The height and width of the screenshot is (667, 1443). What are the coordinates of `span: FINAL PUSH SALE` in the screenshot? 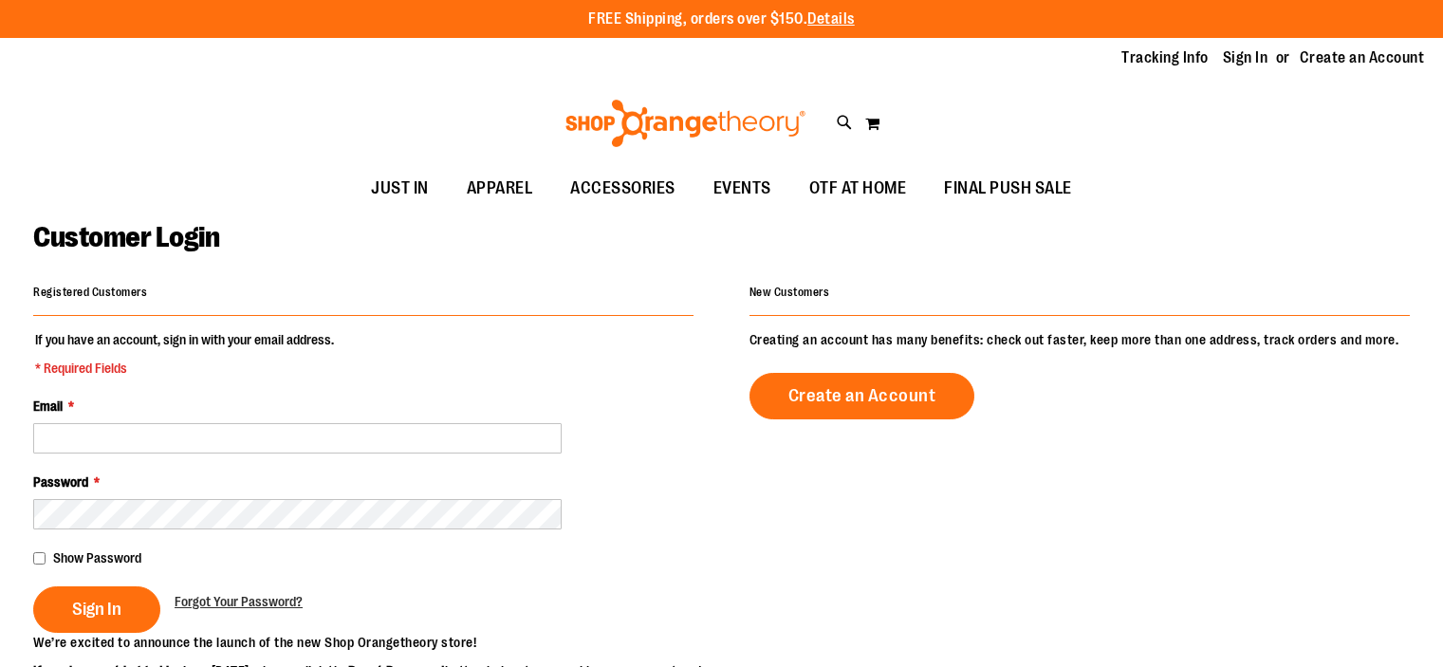 It's located at (1008, 188).